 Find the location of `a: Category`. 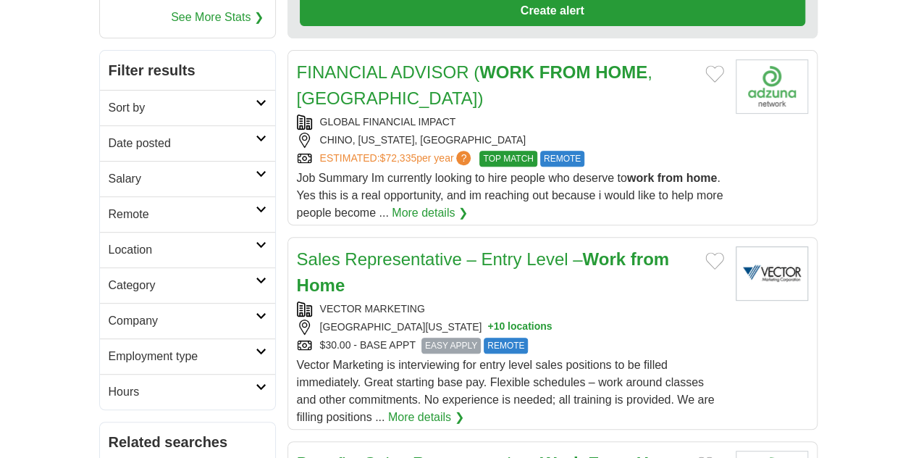

a: Category is located at coordinates (188, 285).